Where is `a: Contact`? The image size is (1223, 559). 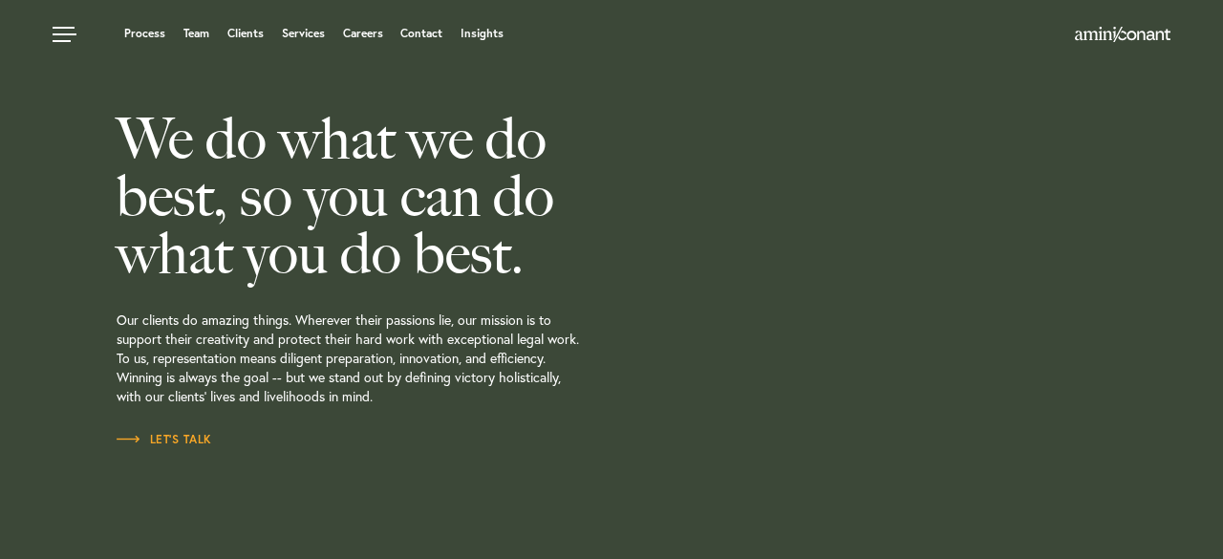 a: Contact is located at coordinates (422, 33).